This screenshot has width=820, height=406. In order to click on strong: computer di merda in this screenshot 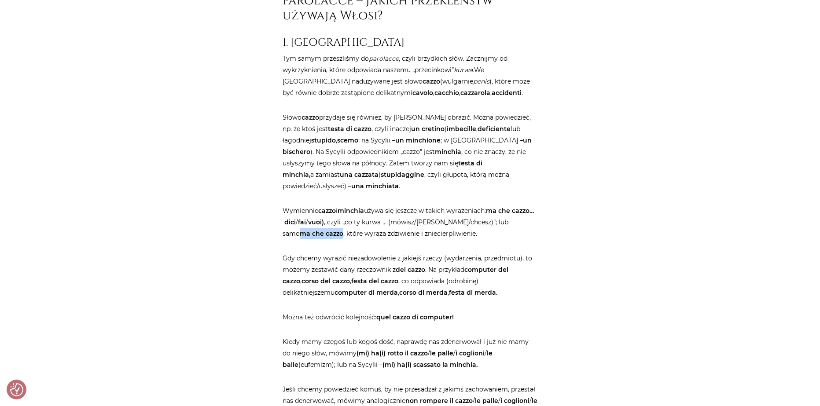, I will do `click(366, 293)`.